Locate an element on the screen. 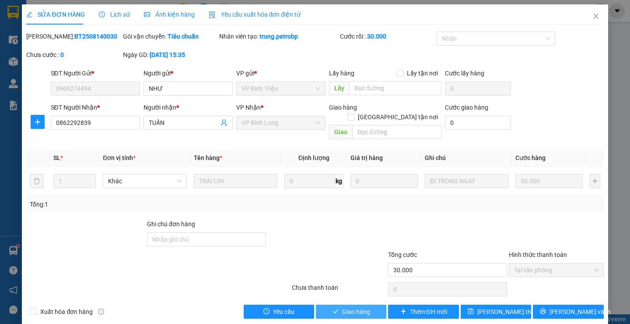 This screenshot has height=324, width=630. div: Chưa cước : is located at coordinates (74, 55).